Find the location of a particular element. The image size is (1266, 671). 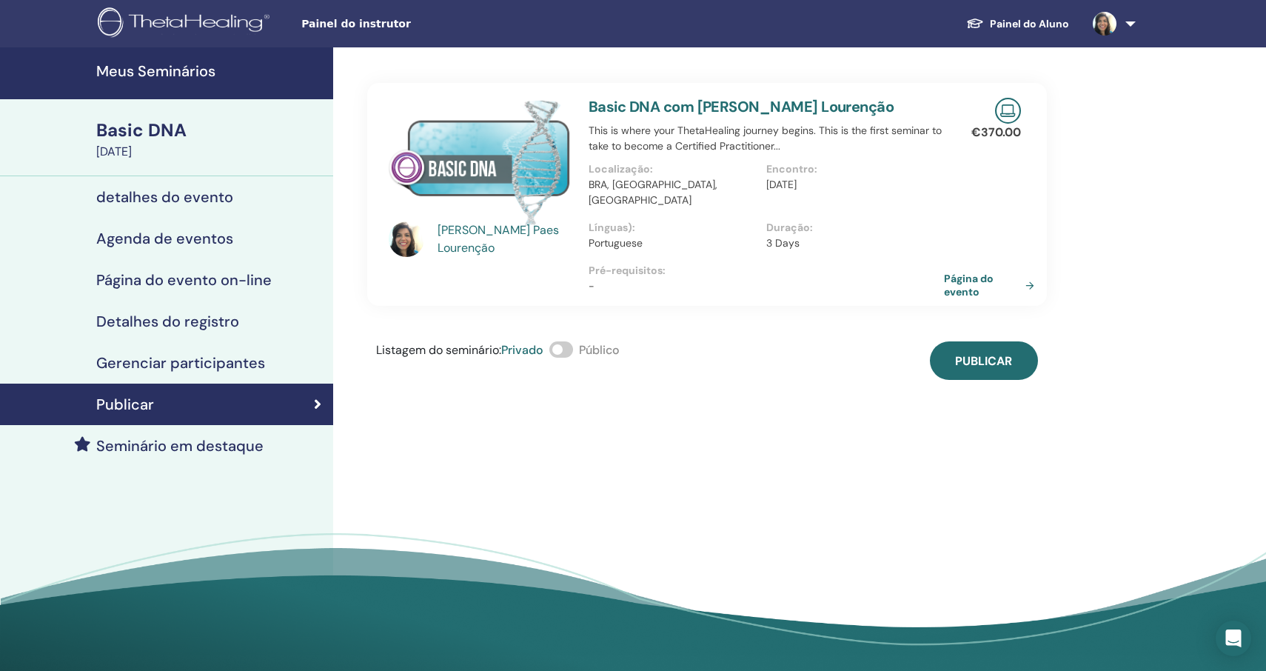

h4: Página do evento on-line is located at coordinates (184, 280).